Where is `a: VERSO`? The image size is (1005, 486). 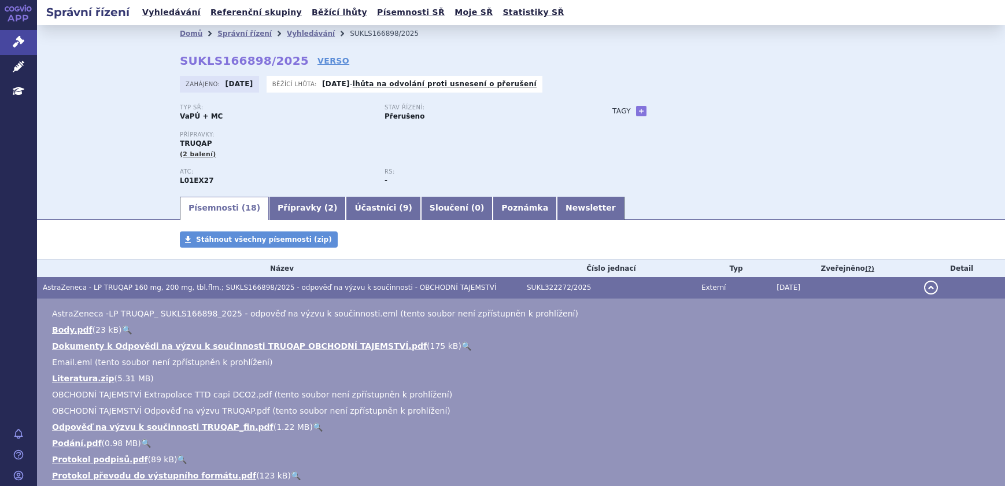 a: VERSO is located at coordinates (333, 61).